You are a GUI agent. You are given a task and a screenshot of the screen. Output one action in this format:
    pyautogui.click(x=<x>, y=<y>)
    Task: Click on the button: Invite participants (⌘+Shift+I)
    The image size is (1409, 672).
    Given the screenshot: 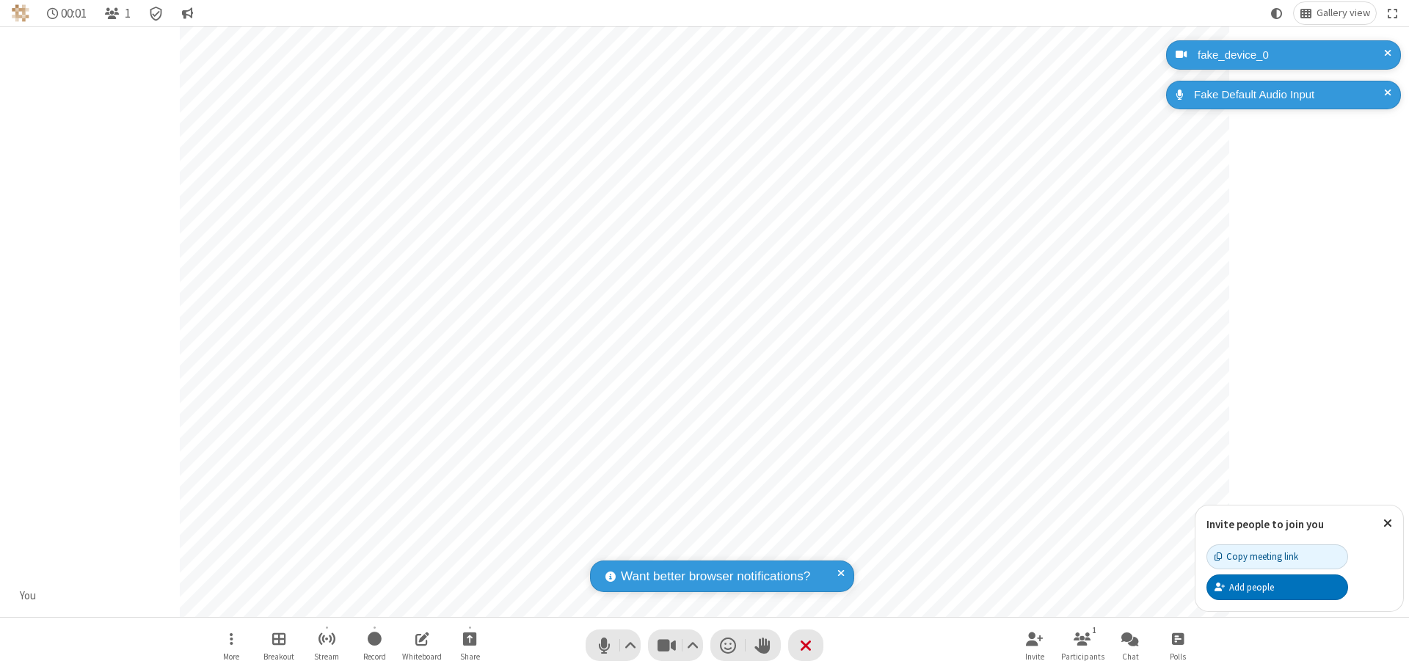 What is the action you would take?
    pyautogui.click(x=1035, y=645)
    